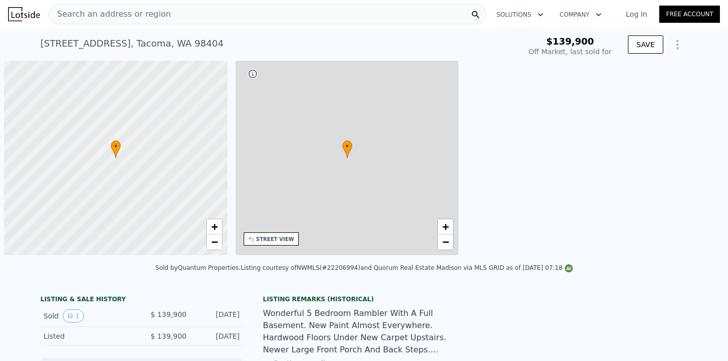 The image size is (728, 361). What do you see at coordinates (581, 15) in the screenshot?
I see `button: Company` at bounding box center [581, 15].